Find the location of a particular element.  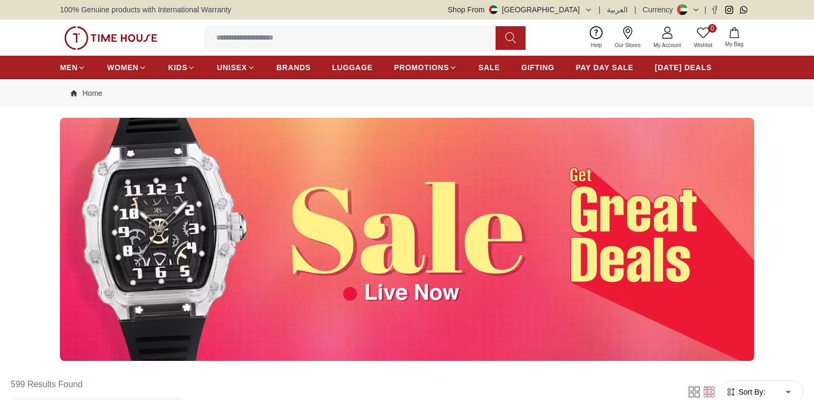

a: LUGGAGE is located at coordinates (353, 67).